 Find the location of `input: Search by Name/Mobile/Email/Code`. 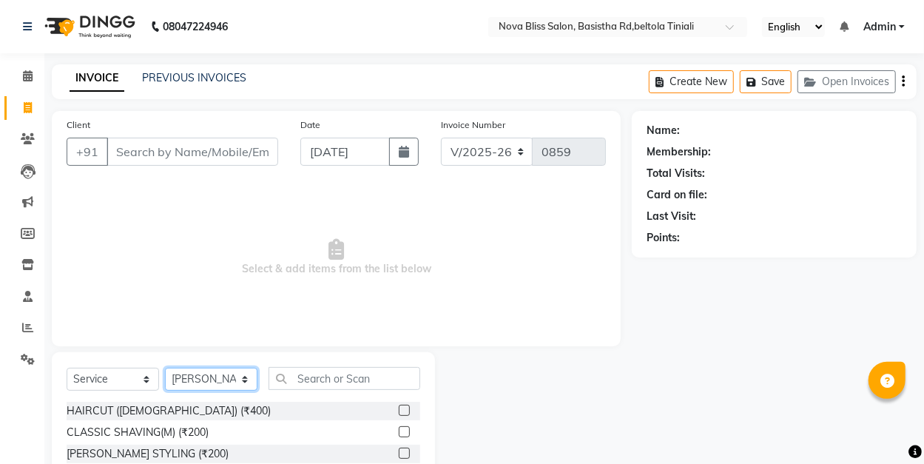

input: Search by Name/Mobile/Email/Code is located at coordinates (192, 152).